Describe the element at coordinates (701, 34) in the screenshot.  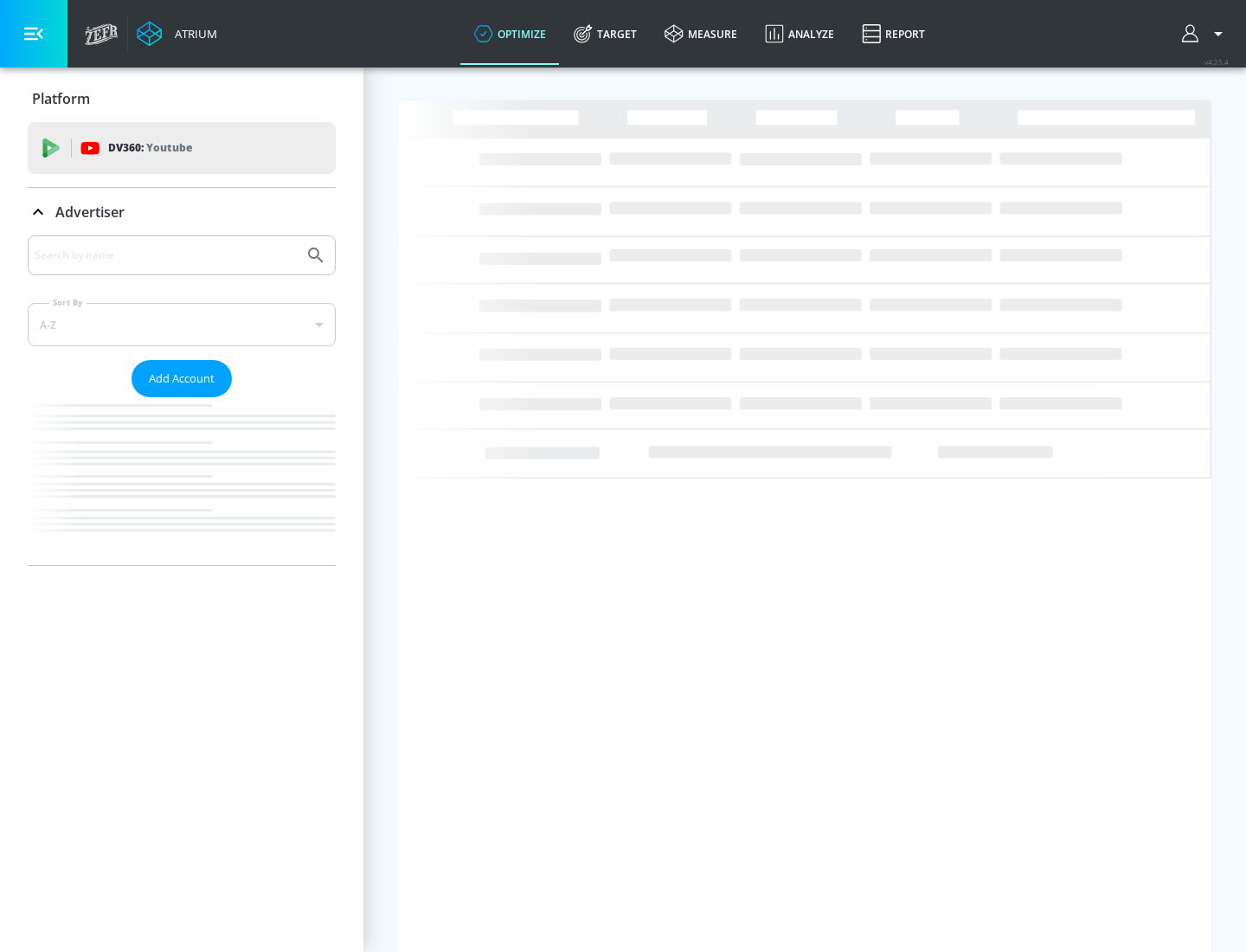
I see `a: measure` at that location.